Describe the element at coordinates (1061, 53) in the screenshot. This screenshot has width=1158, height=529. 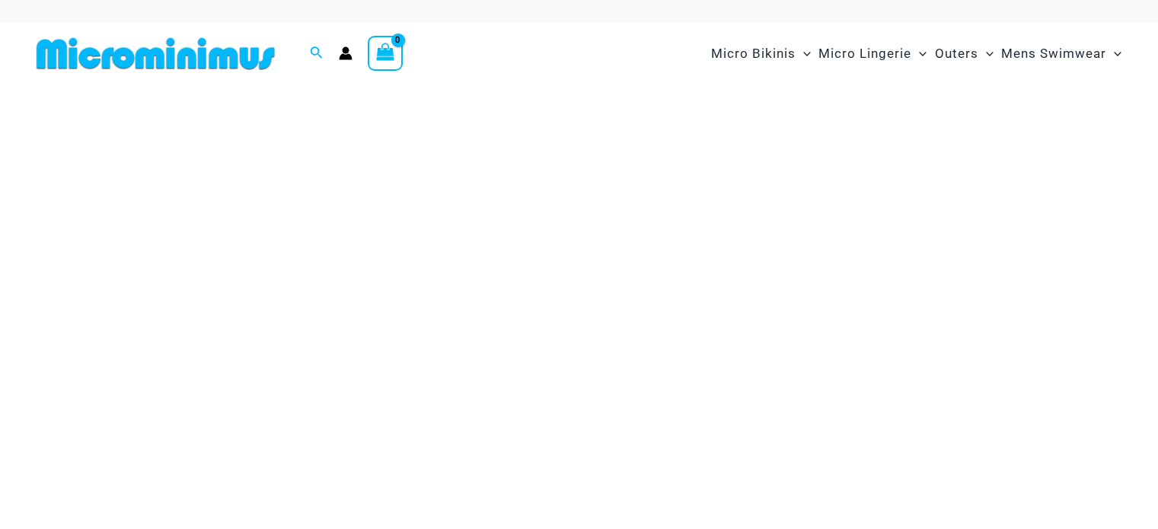
I see `a: Mens SwimwearMenu ToggleMenu Toggle` at that location.